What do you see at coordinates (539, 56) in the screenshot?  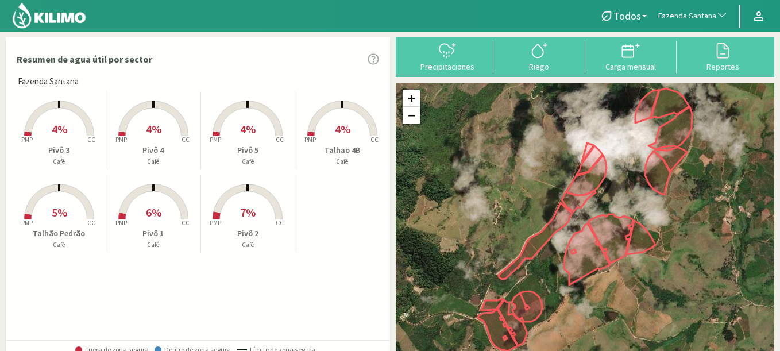 I see `button: Riego` at bounding box center [539, 56].